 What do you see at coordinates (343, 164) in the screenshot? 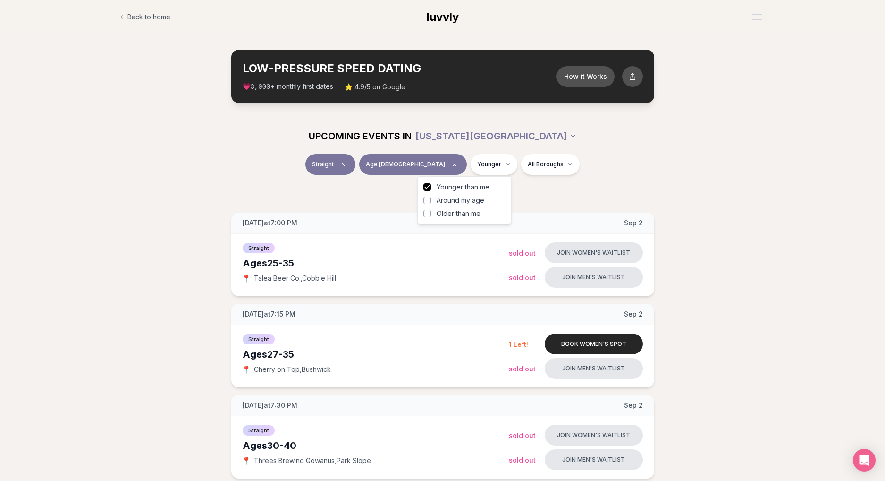
I see `span: Clear event type filter` at bounding box center [343, 164].